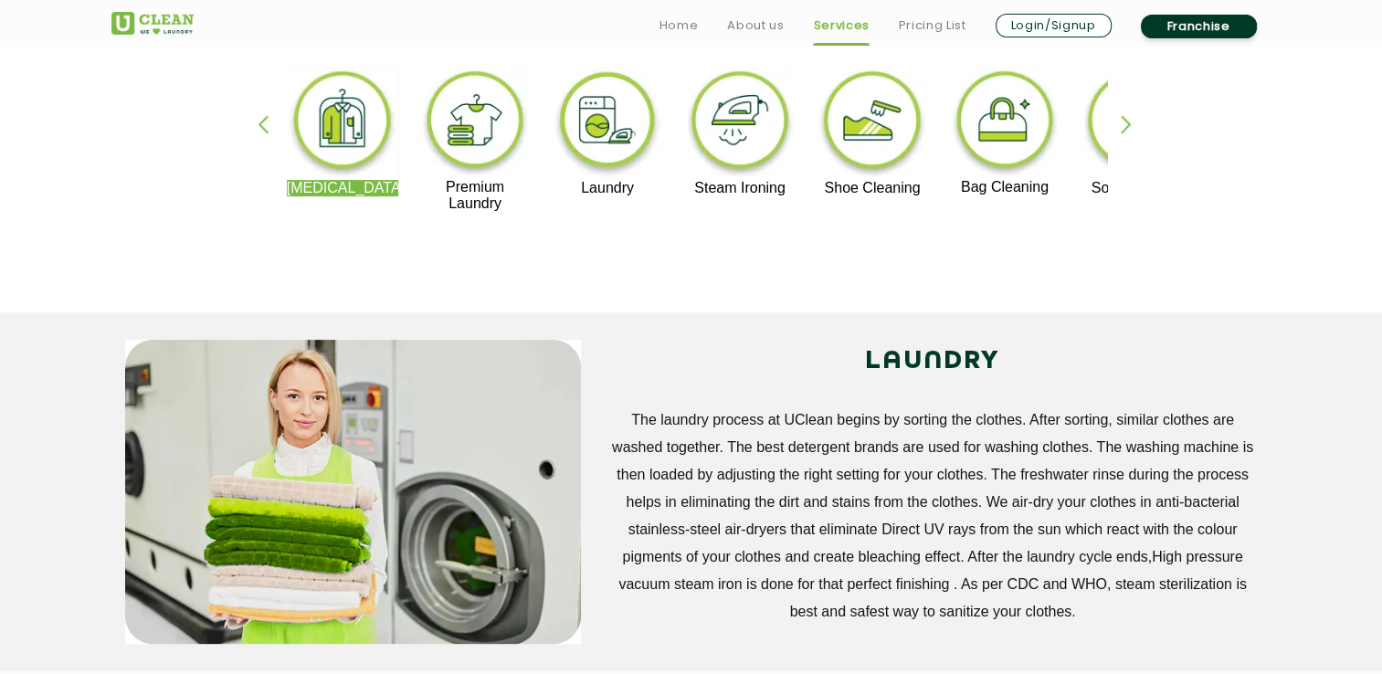 This screenshot has width=1382, height=674. Describe the element at coordinates (475, 122) in the screenshot. I see `img: premium_laundry_cleaning_11zon.webp` at that location.